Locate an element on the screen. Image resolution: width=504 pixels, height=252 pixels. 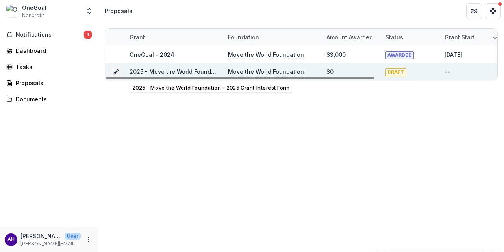
p: User is located at coordinates (73, 236).